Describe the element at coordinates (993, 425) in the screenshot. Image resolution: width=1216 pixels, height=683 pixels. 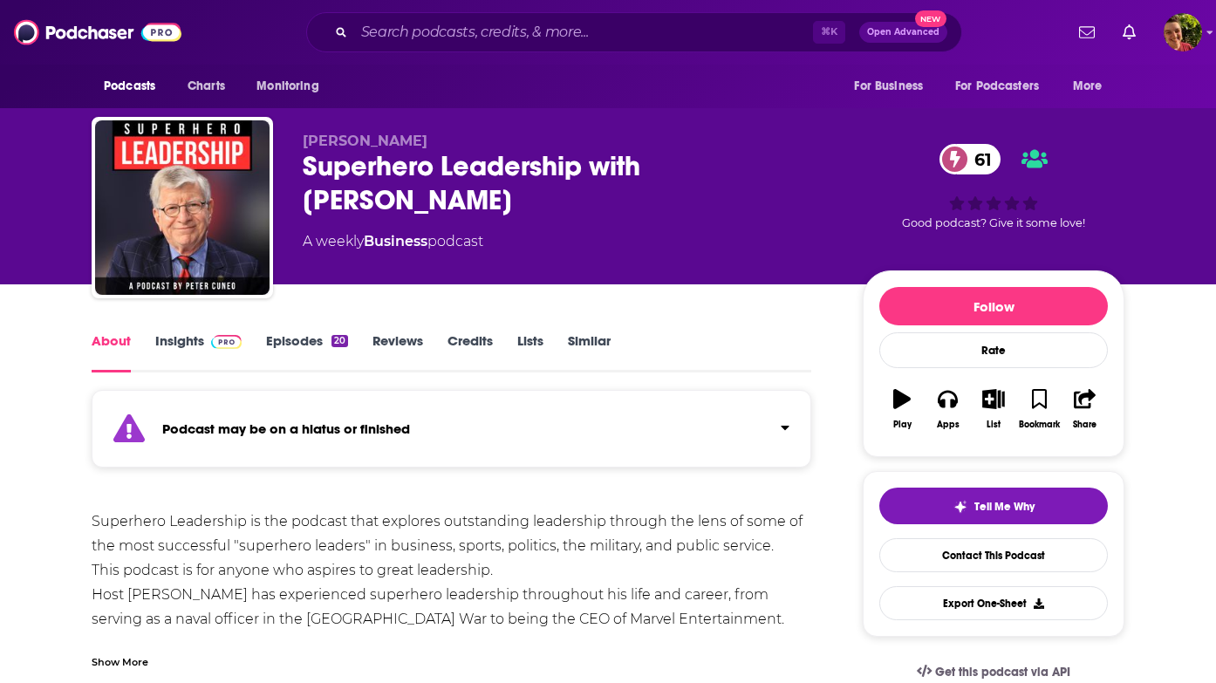
I see `div: List` at that location.